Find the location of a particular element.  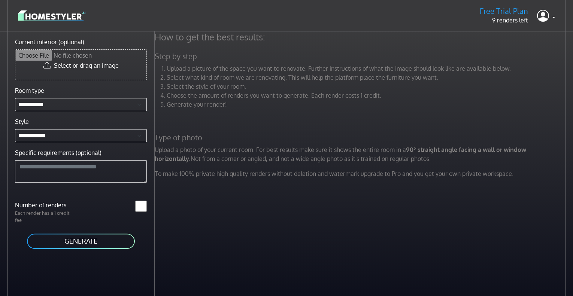

label: Room type is located at coordinates (30, 91).